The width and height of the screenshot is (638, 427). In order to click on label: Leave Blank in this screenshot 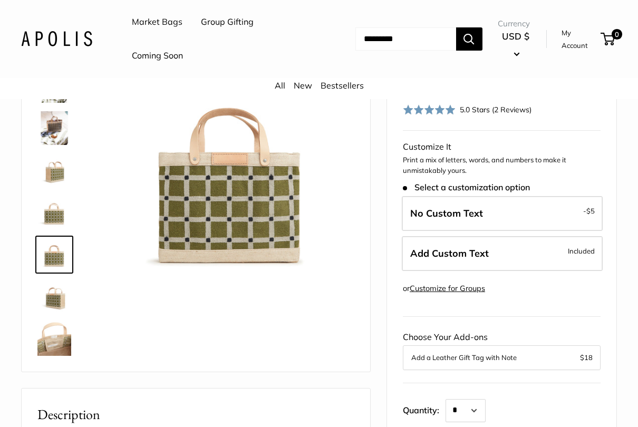, I will do `click(502, 213)`.